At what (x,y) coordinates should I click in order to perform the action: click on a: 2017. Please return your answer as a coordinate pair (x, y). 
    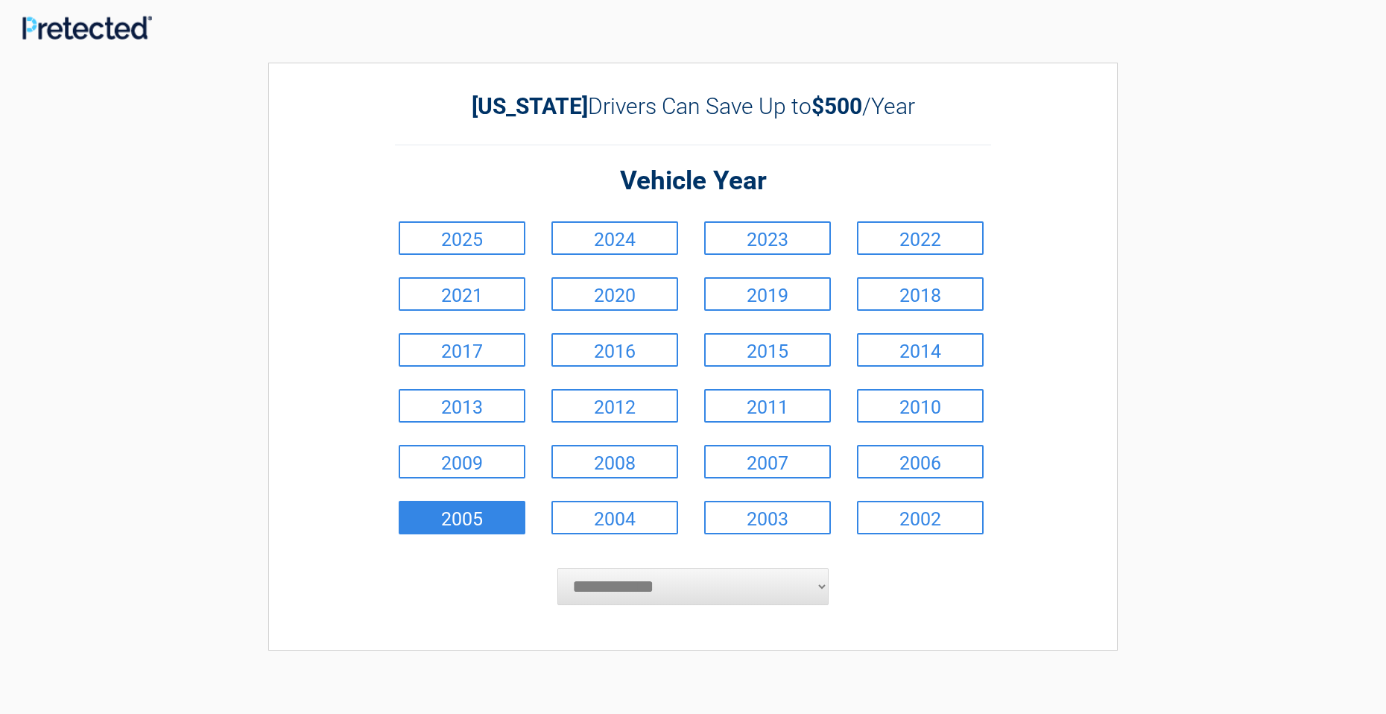
    Looking at the image, I should click on (462, 349).